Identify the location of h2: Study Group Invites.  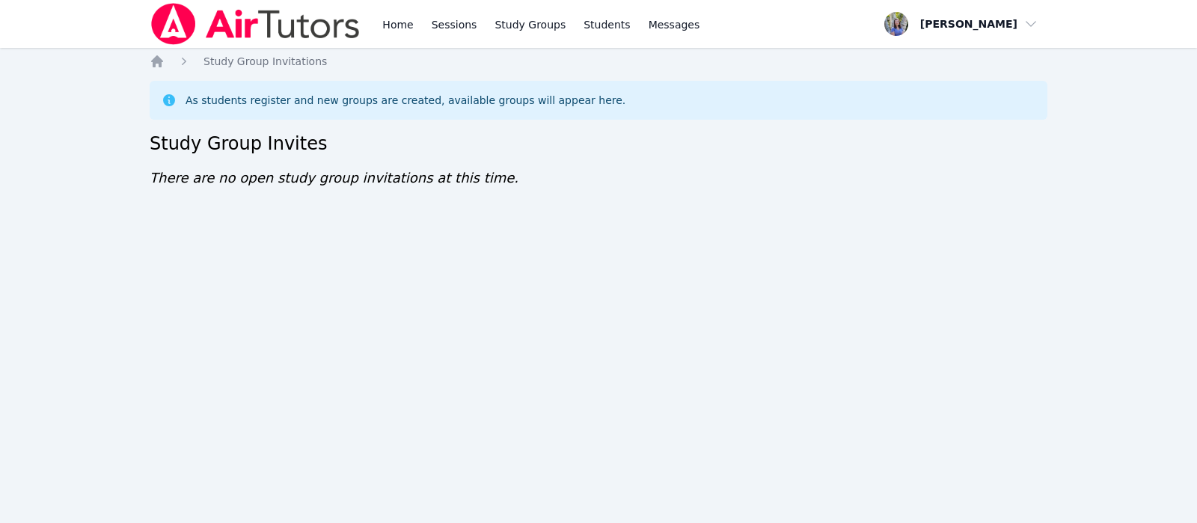
(599, 144).